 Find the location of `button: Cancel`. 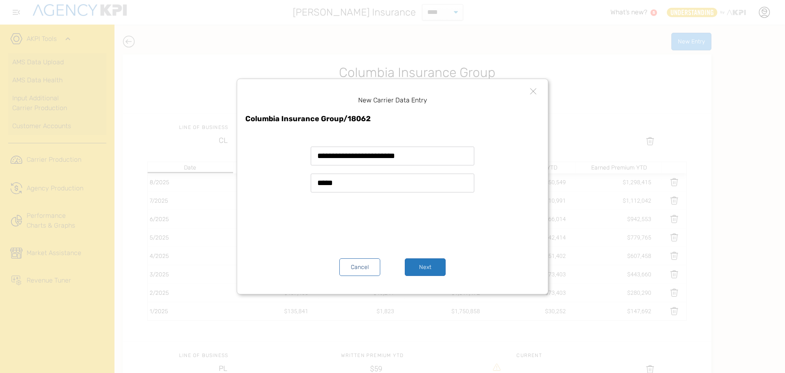

button: Cancel is located at coordinates (360, 267).